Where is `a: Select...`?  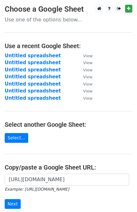 a: Select... is located at coordinates (16, 138).